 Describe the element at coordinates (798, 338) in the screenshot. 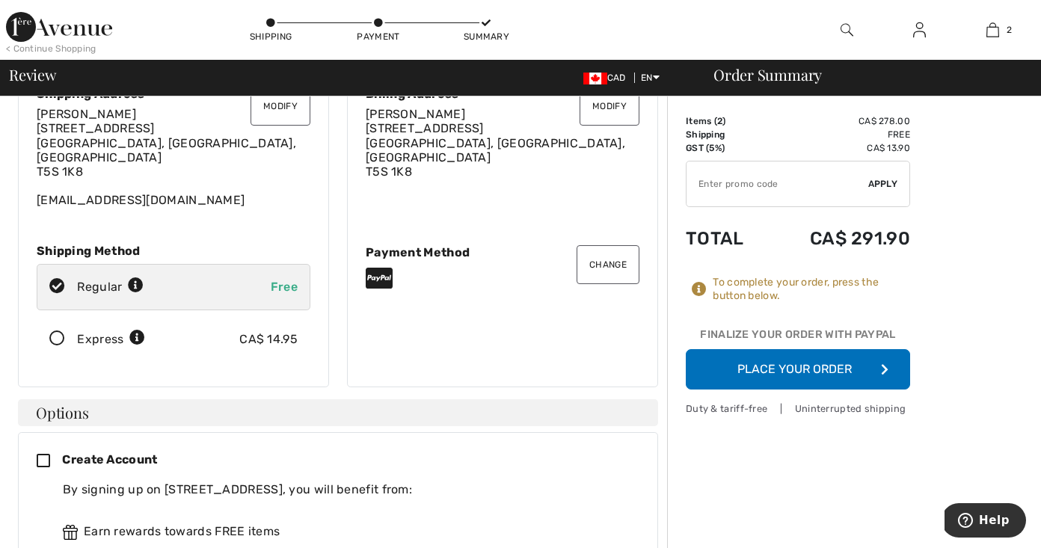

I see `div: Finalize Your Order with PayPal` at that location.